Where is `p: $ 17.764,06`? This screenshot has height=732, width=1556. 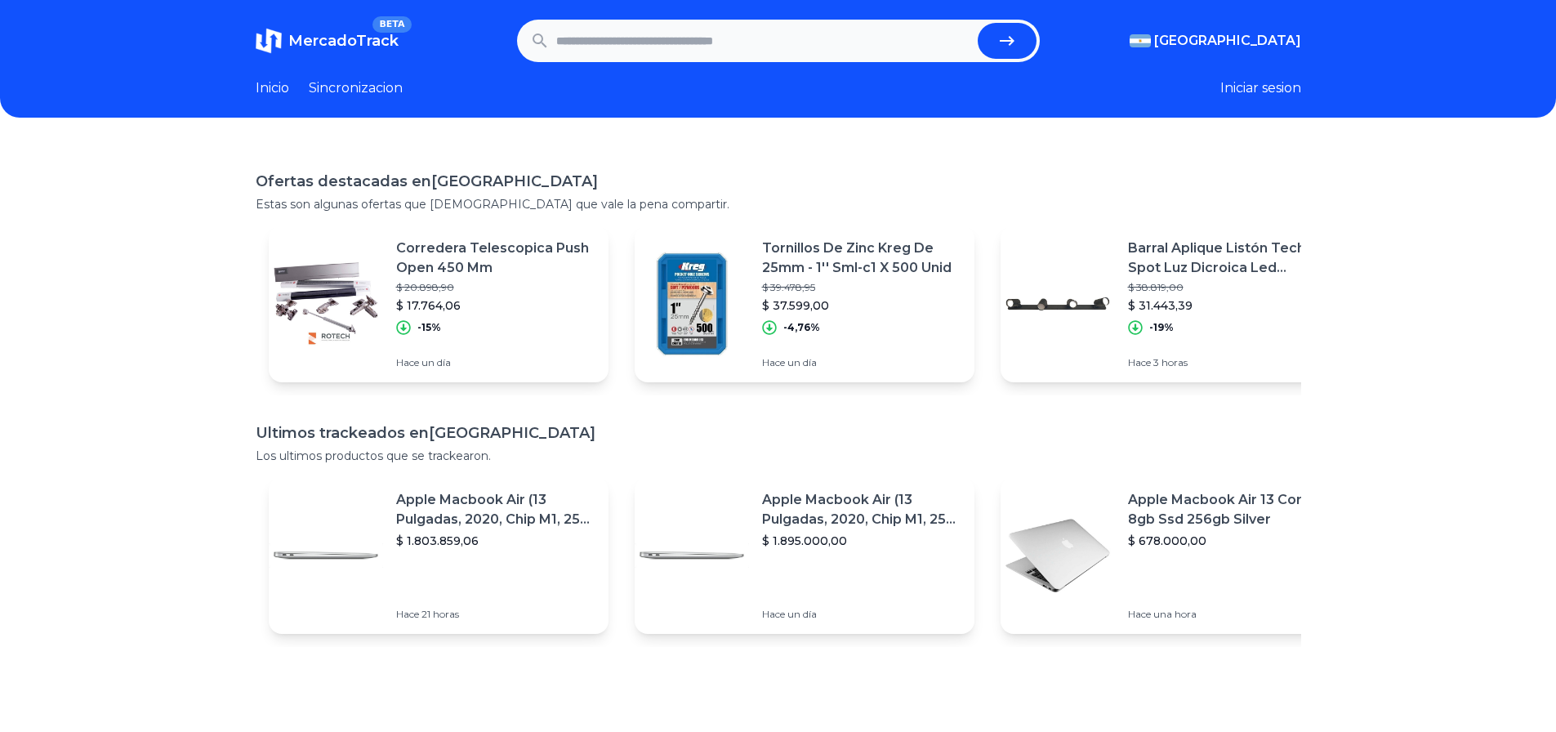
p: $ 17.764,06 is located at coordinates (496, 305).